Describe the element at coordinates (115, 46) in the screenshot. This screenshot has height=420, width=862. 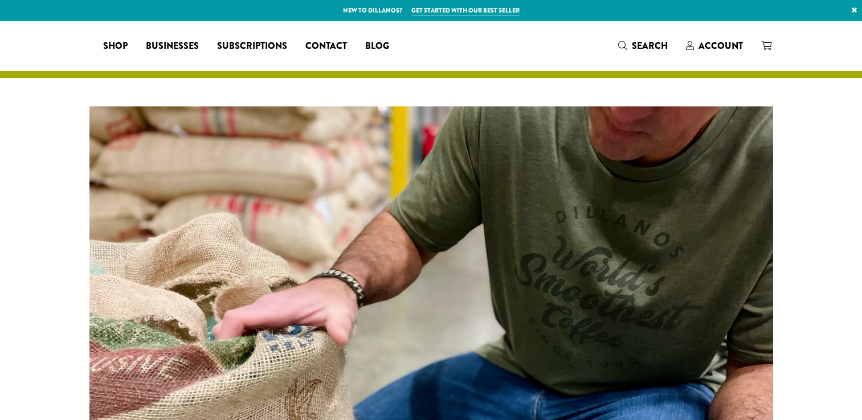
I see `span: Shop` at that location.